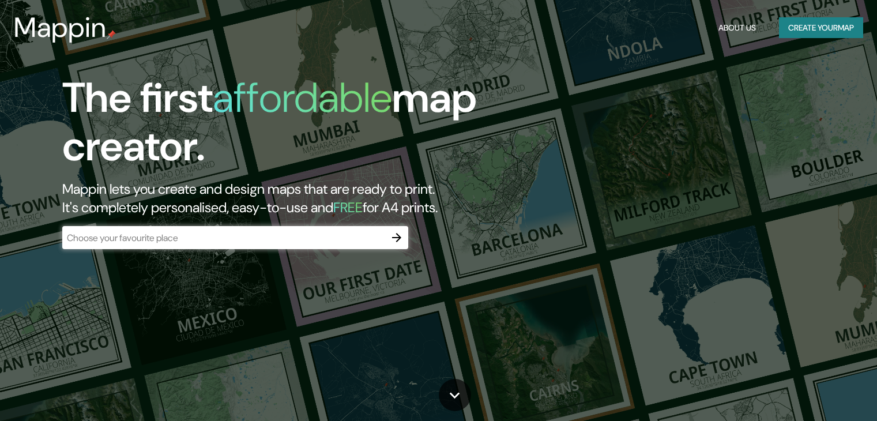 Image resolution: width=877 pixels, height=421 pixels. Describe the element at coordinates (302, 97) in the screenshot. I see `h1: affordable` at that location.